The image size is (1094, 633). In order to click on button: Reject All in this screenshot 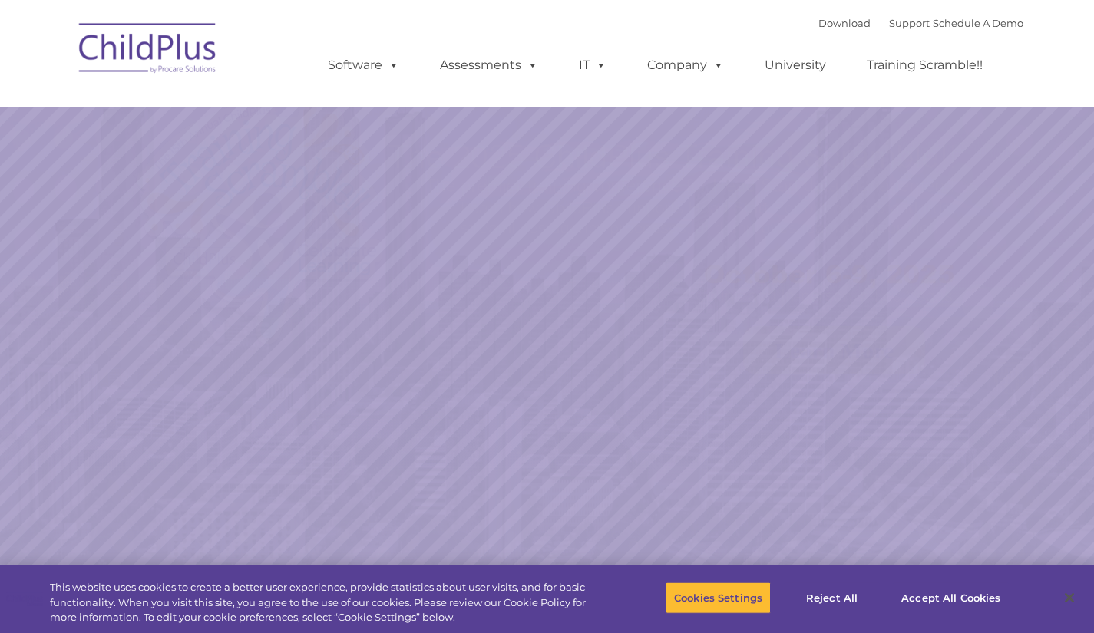, I will do `click(831, 598)`.